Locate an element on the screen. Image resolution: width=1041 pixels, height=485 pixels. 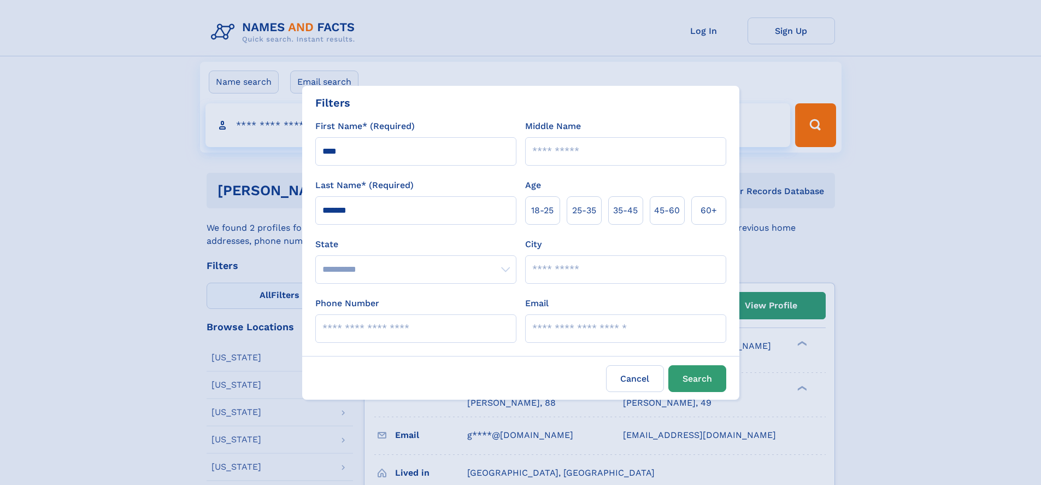
label: Email is located at coordinates (537, 303).